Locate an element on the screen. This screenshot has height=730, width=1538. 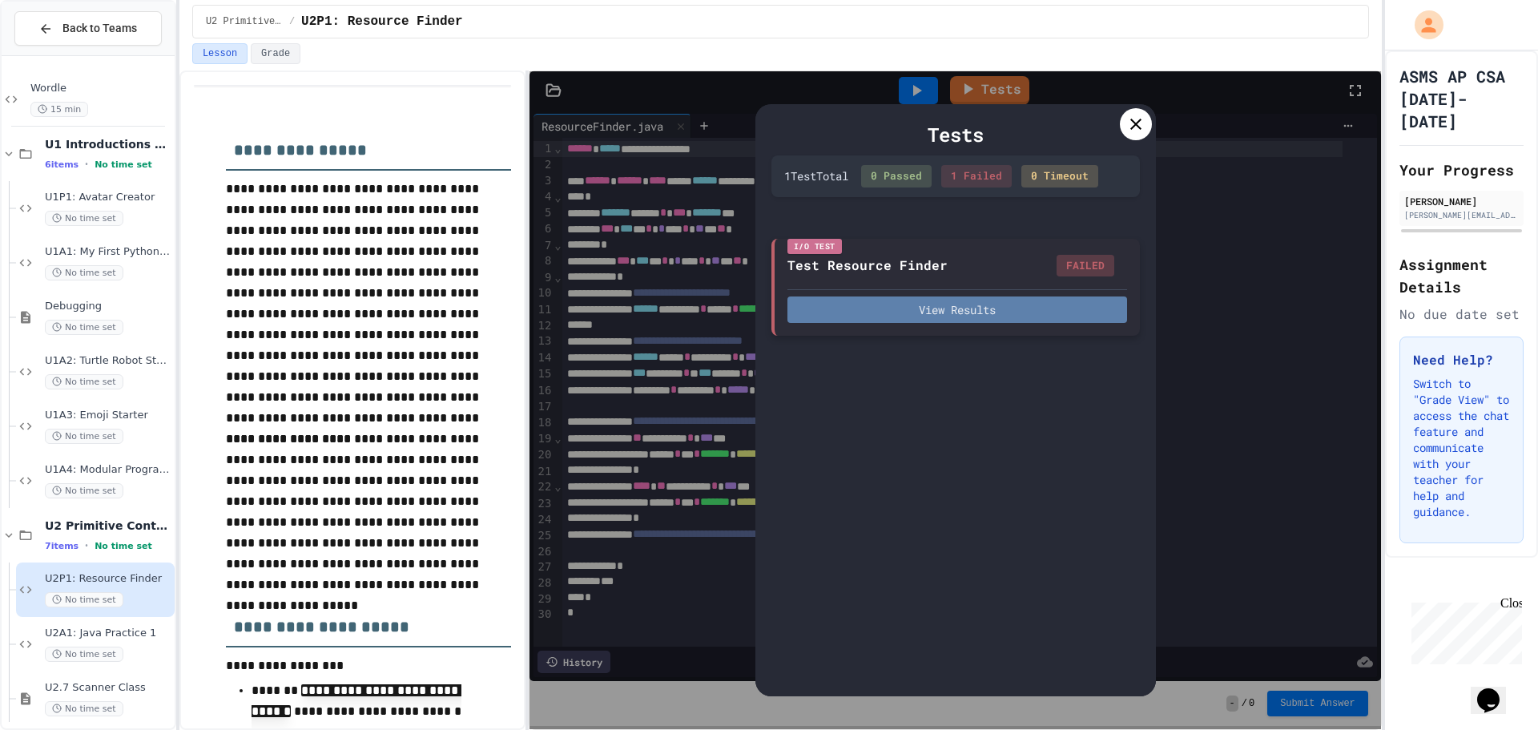
button: Lesson is located at coordinates (219, 54).